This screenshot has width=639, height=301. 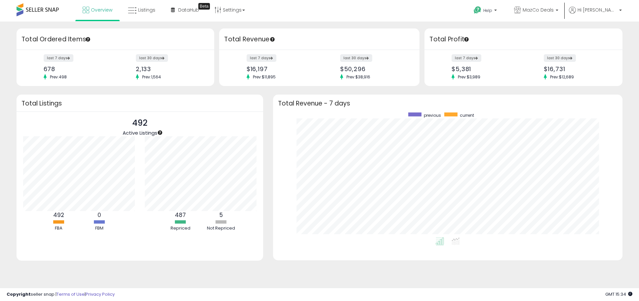 I want to click on span: Prev: $38,916, so click(x=358, y=77).